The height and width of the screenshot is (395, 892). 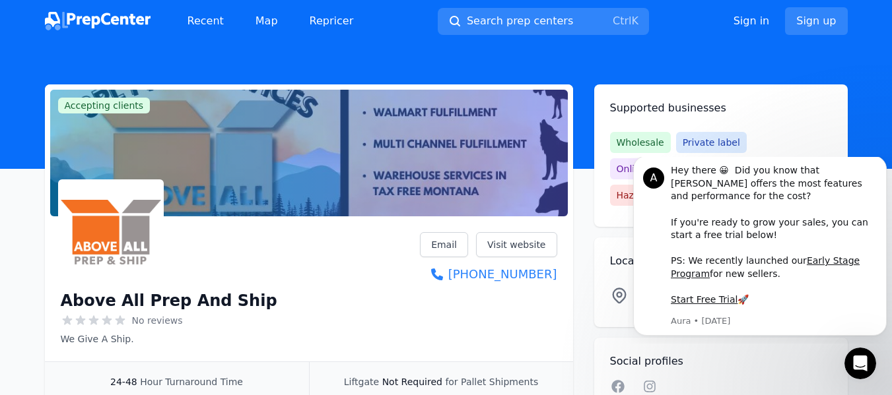 I want to click on span: Online arbitrage, so click(x=654, y=169).